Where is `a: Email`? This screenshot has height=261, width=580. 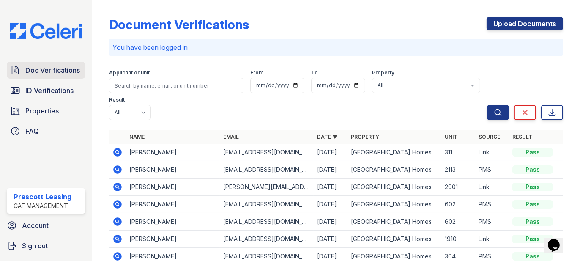 a: Email is located at coordinates (231, 137).